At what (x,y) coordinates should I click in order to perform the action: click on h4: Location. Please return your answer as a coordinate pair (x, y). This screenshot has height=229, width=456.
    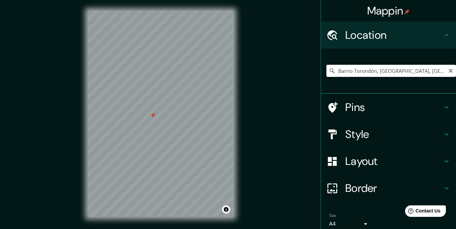
    Looking at the image, I should click on (394, 35).